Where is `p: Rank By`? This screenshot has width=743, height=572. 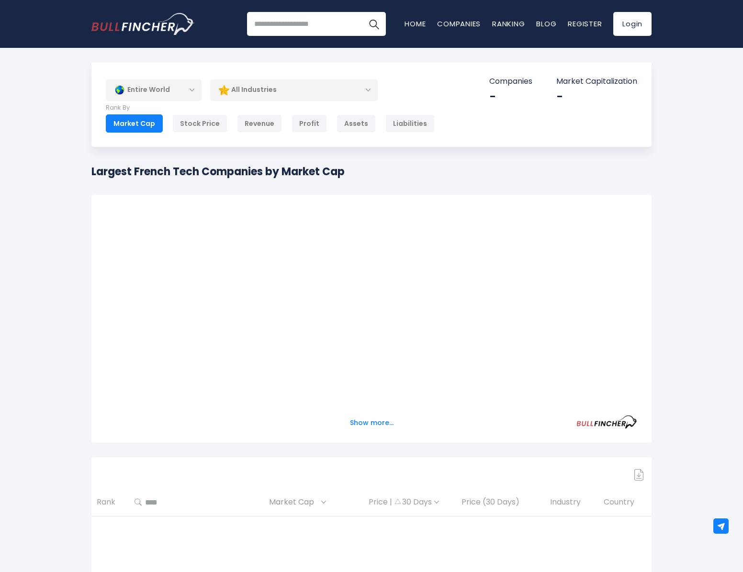
p: Rank By is located at coordinates (270, 108).